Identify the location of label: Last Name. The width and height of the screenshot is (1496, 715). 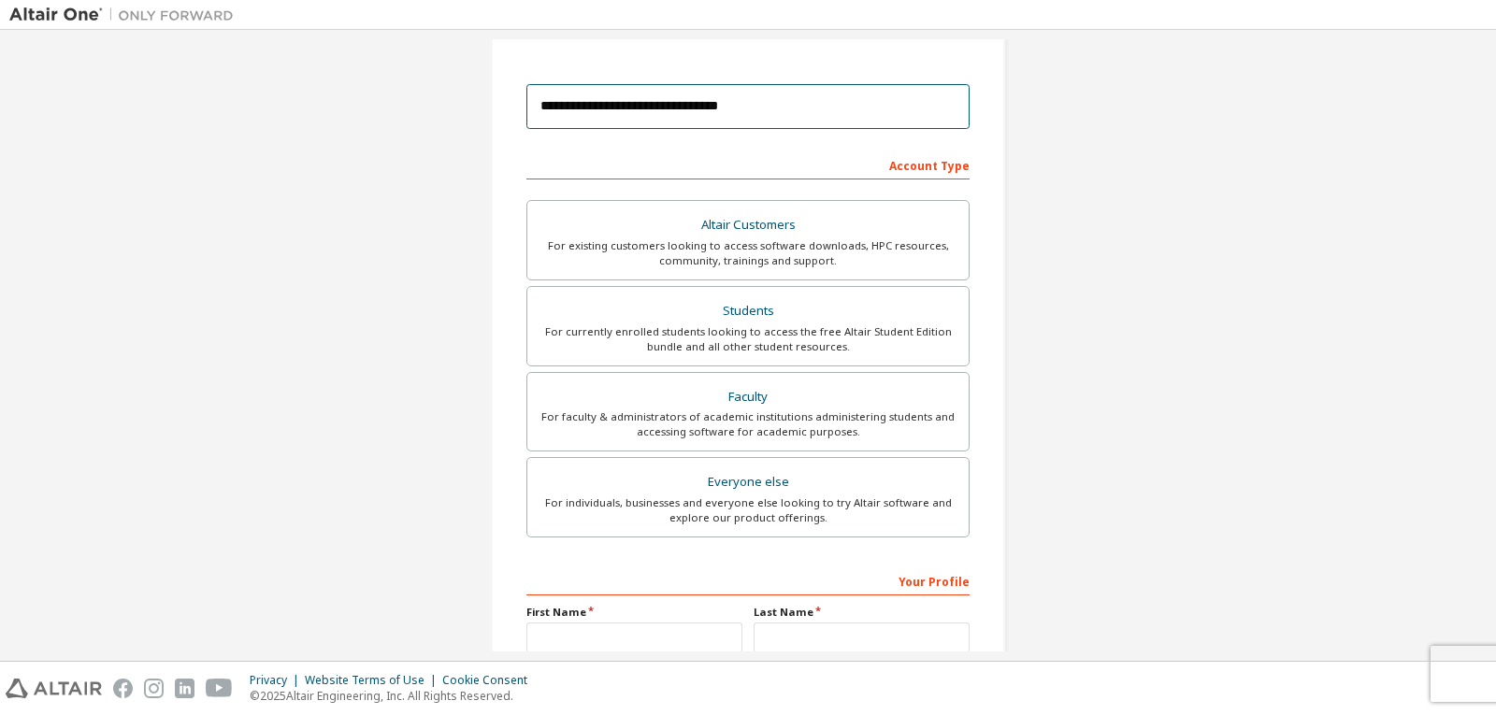
(861, 612).